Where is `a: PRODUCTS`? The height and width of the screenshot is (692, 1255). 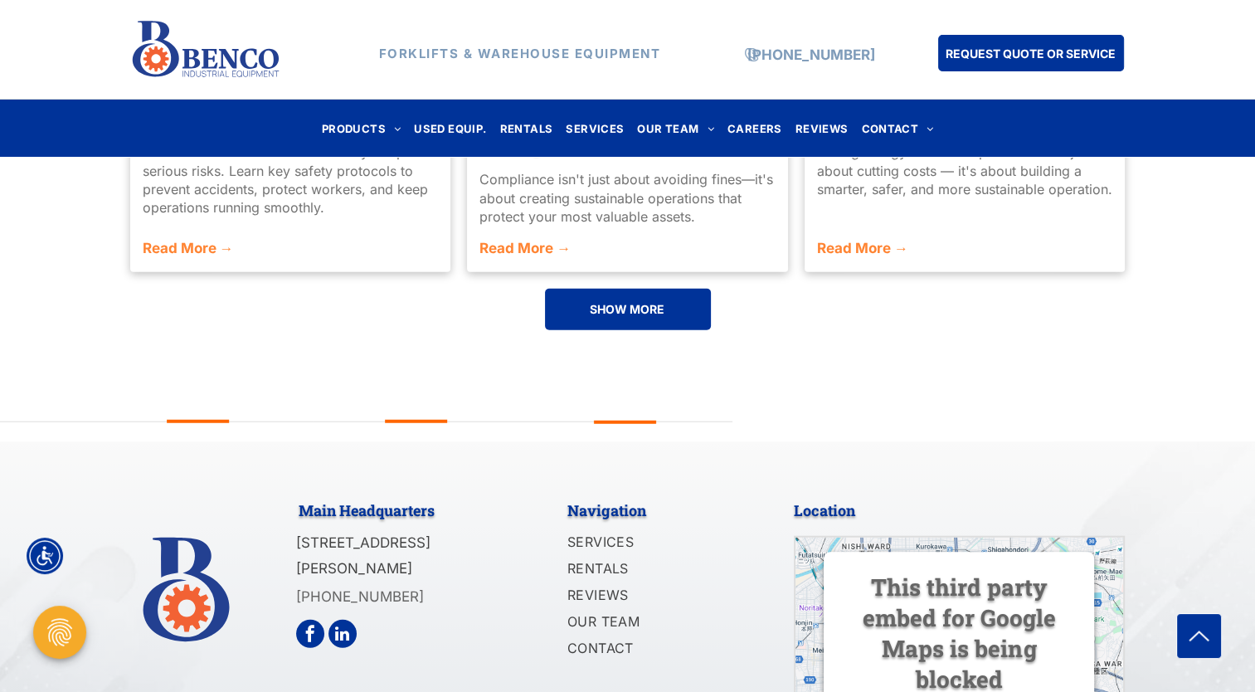
a: PRODUCTS is located at coordinates (362, 128).